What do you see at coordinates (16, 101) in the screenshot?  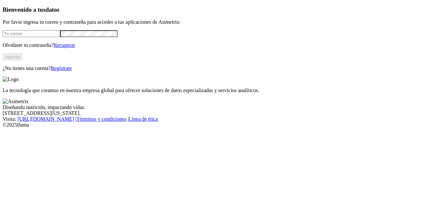 I see `img: Asimetrix` at bounding box center [16, 101].